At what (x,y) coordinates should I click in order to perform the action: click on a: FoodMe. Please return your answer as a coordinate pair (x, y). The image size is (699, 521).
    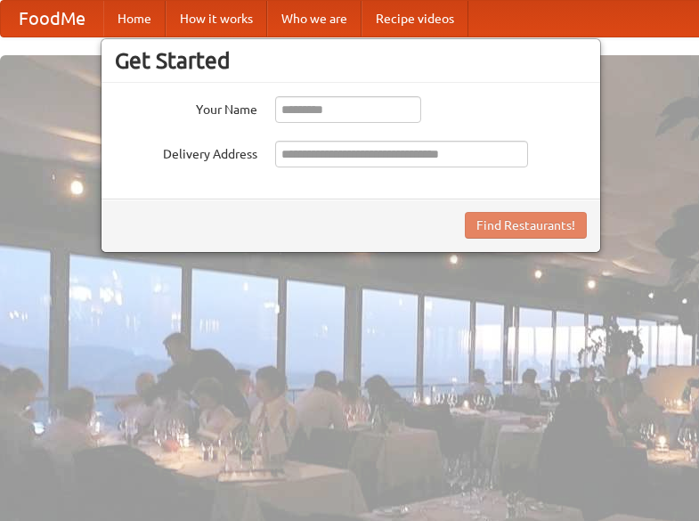
    Looking at the image, I should click on (52, 19).